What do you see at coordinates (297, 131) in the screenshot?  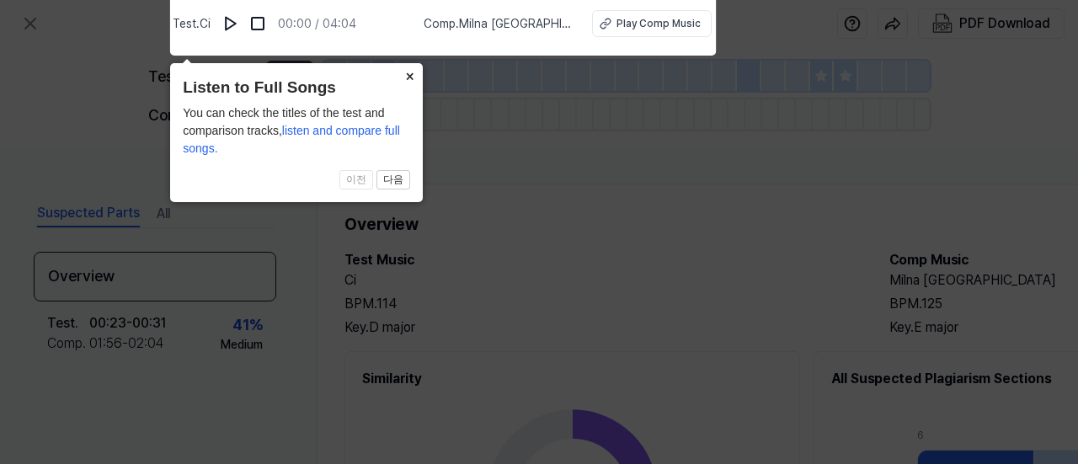 I see `div: You can check the titles of the test and comparison tracks,` at bounding box center [297, 131].